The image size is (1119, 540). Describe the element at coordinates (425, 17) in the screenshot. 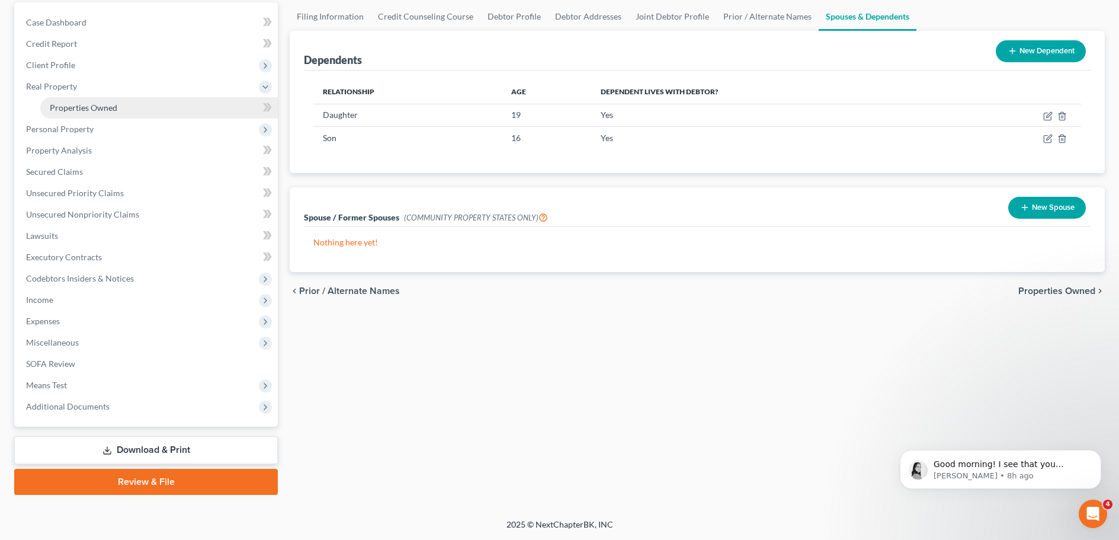

I see `a: Credit Counseling Course` at that location.